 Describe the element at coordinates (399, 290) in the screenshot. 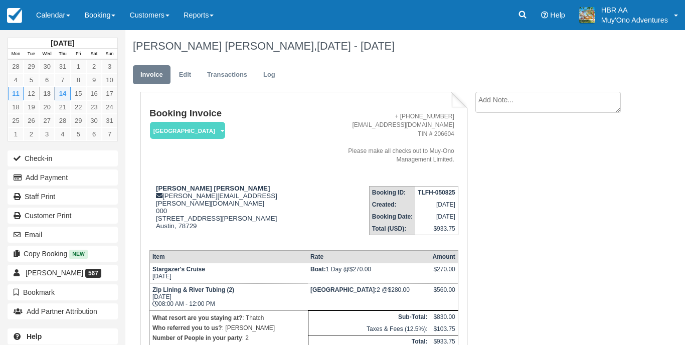

I see `span: $280.00` at that location.